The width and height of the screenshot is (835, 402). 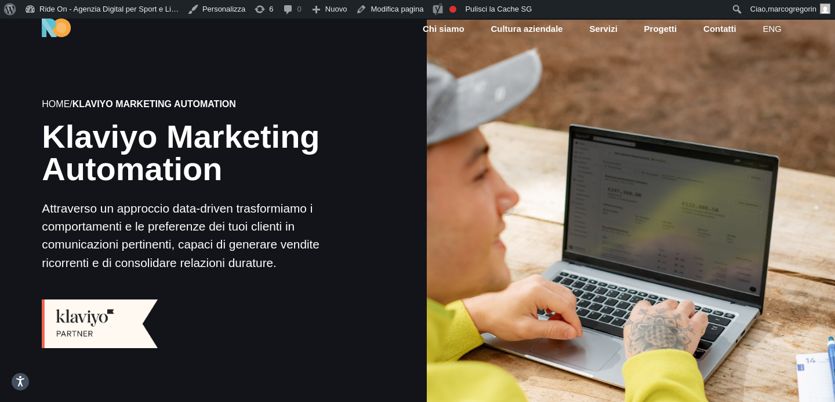 What do you see at coordinates (443, 29) in the screenshot?
I see `a: Chi siamo` at bounding box center [443, 29].